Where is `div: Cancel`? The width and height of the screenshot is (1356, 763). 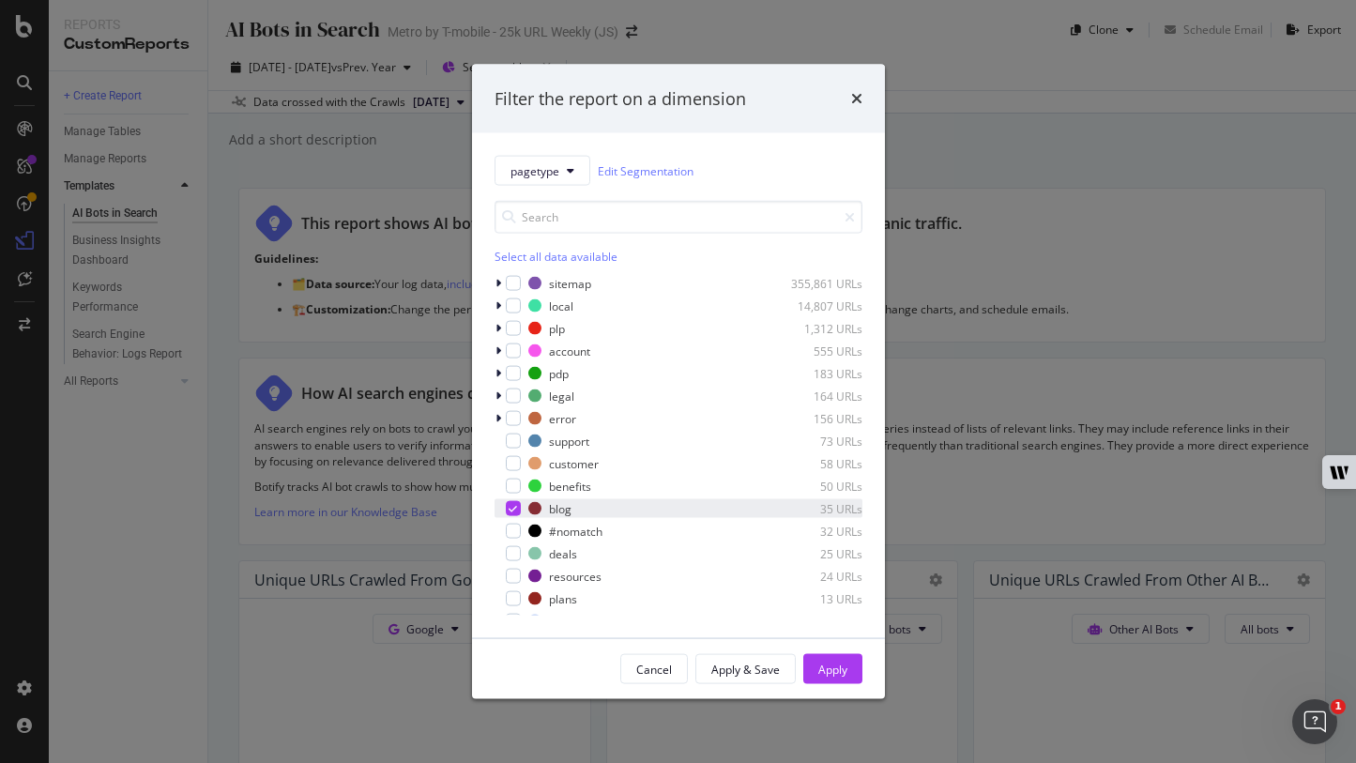 div: Cancel is located at coordinates (654, 668).